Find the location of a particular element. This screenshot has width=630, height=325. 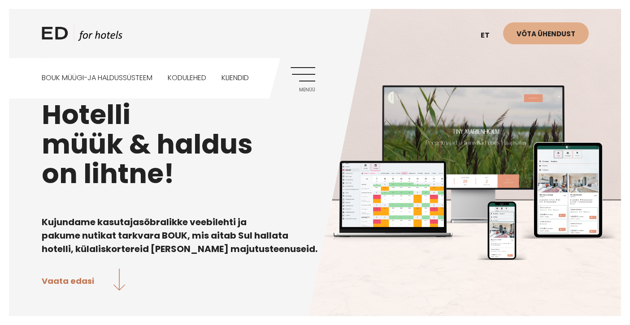

b: Kujundame kasutajasõbralikke veebilehti ja pakume nutikat tarkvara BOUK, mis aitab Sul hallata ho... is located at coordinates (179, 236).